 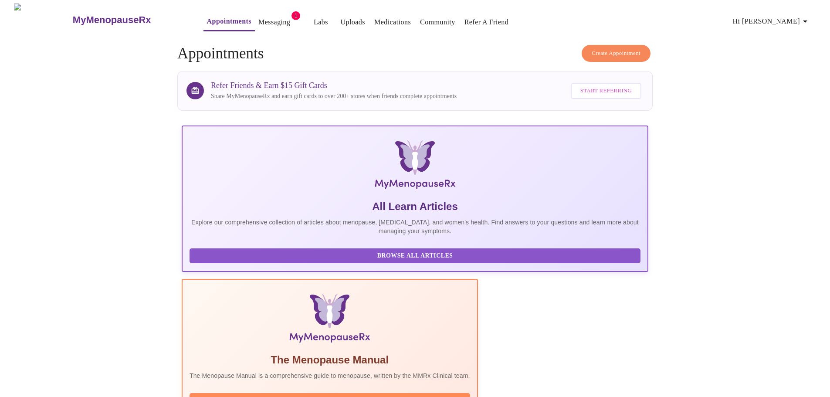 What do you see at coordinates (392, 22) in the screenshot?
I see `button: Medications` at bounding box center [392, 22].